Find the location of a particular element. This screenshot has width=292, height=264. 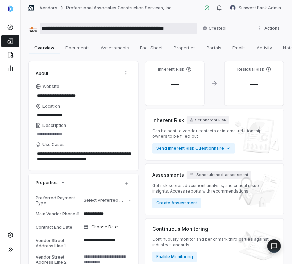

span: Location is located at coordinates (51, 106).